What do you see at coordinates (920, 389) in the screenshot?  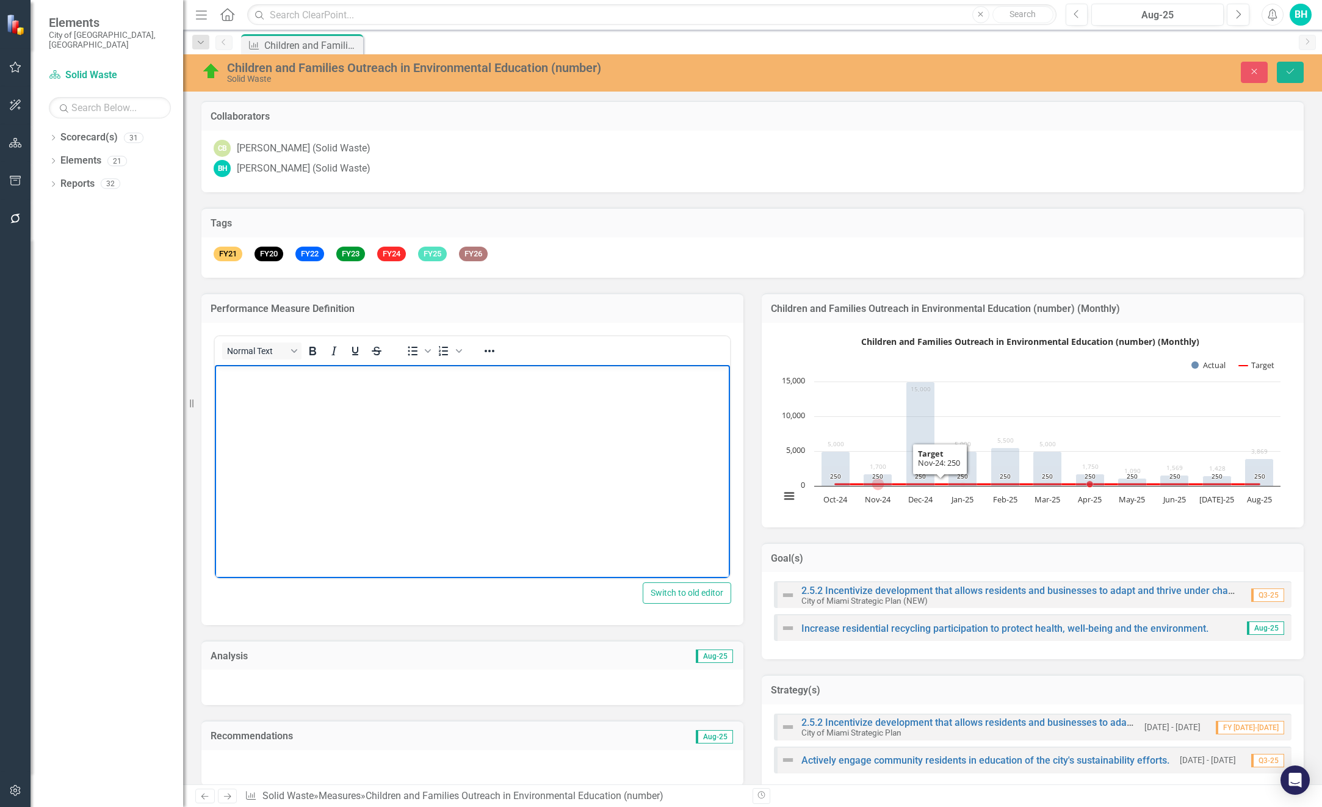 I see `text: 15,000` at bounding box center [920, 389].